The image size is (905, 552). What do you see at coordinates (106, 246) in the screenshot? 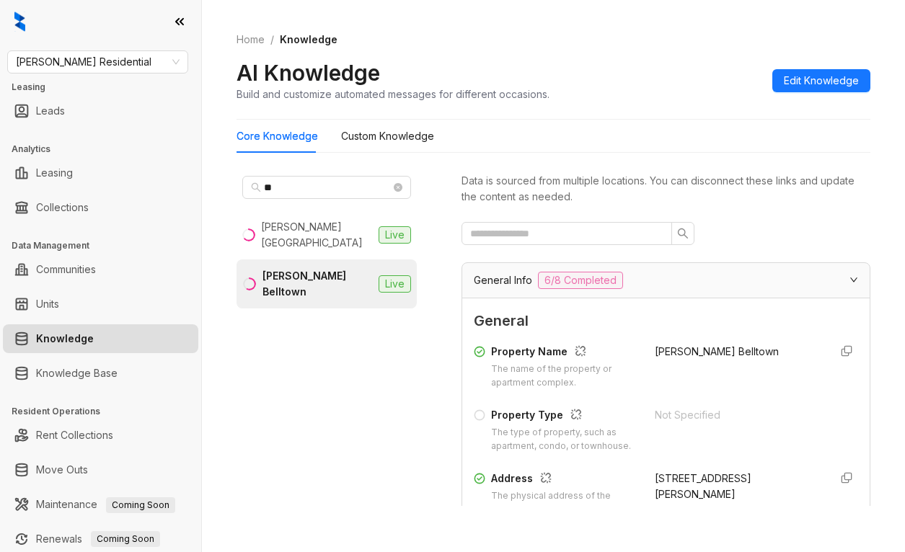
I see `h3: Data Management` at bounding box center [106, 246].